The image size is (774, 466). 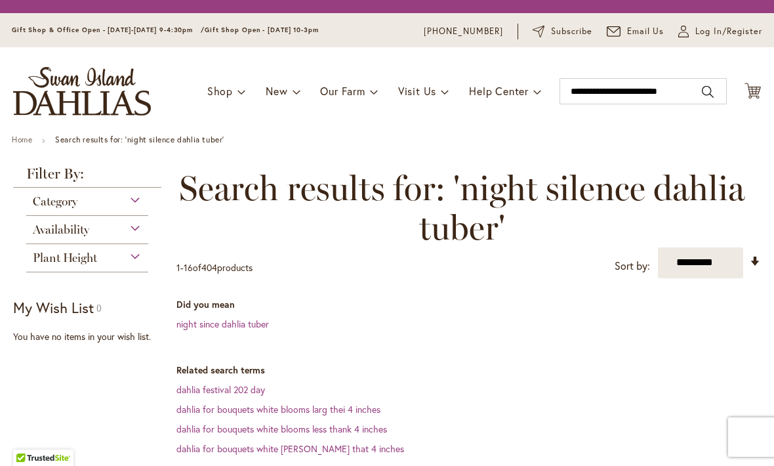 What do you see at coordinates (282, 429) in the screenshot?
I see `a: dahlia for bouquets white blooms less thank 4 inches` at bounding box center [282, 429].